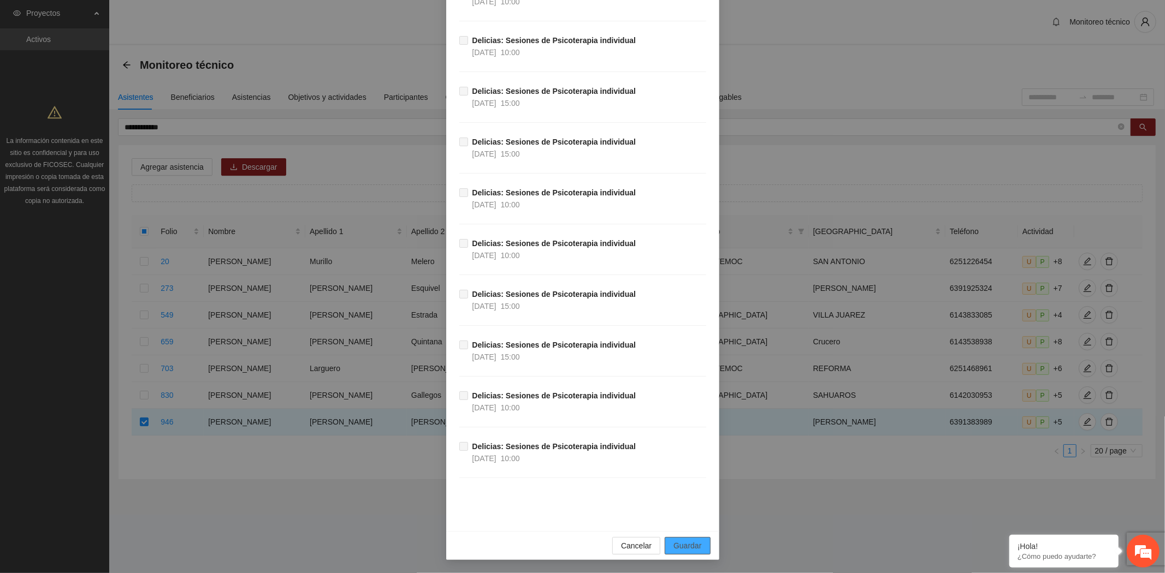 This screenshot has height=573, width=1165. Describe the element at coordinates (636, 546) in the screenshot. I see `button: Cancelar` at that location.